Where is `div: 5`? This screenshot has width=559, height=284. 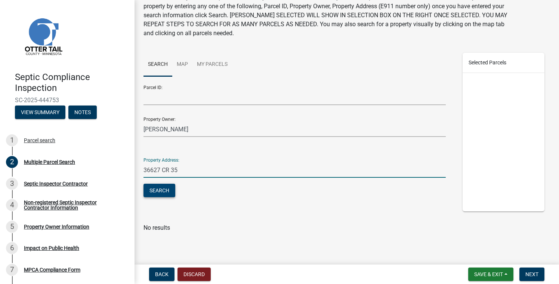 div: 5 is located at coordinates (12, 226).